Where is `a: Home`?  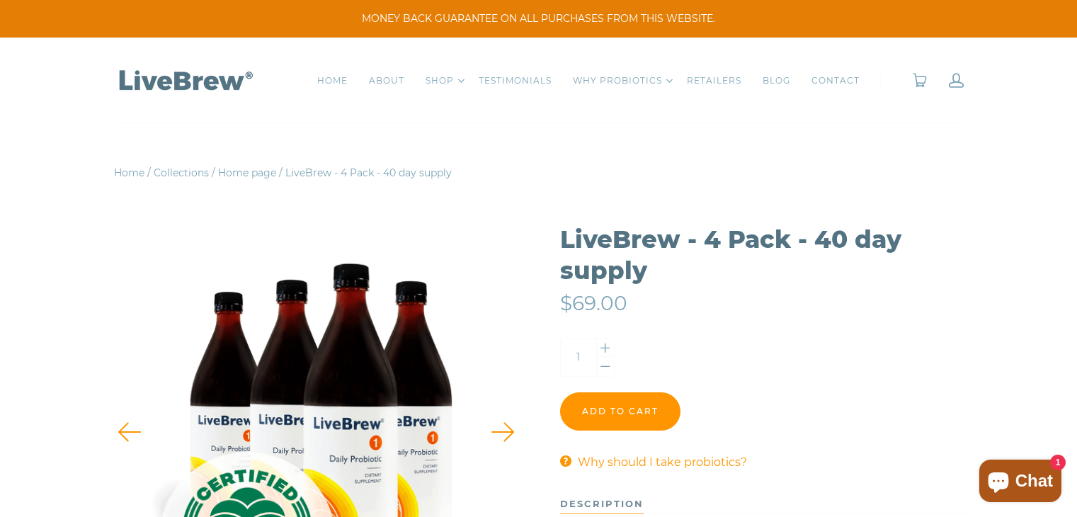 a: Home is located at coordinates (129, 173).